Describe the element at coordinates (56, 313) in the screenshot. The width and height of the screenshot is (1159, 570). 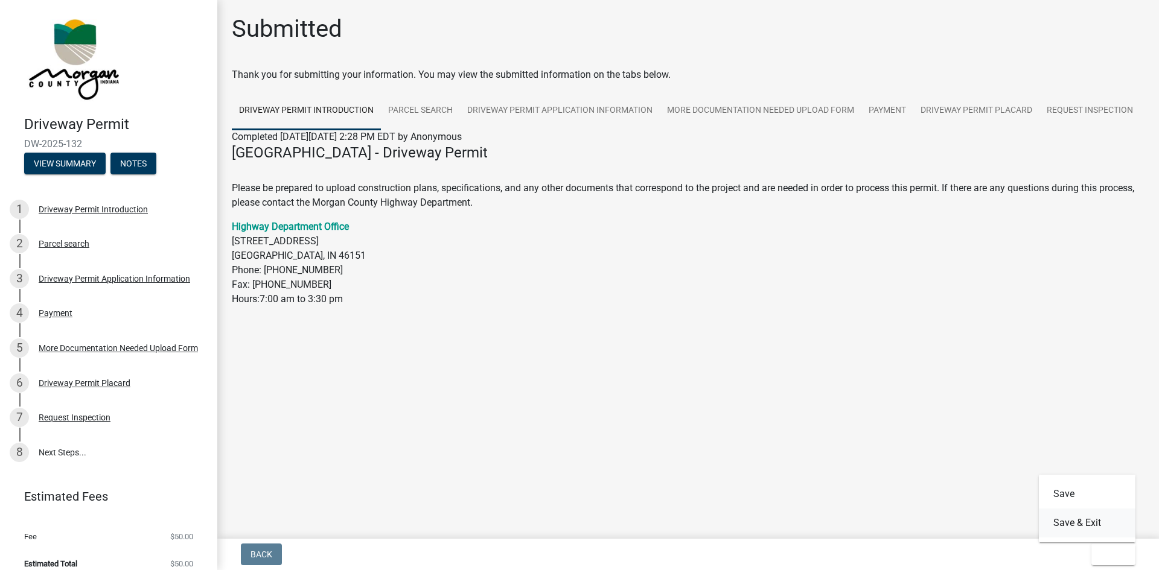
I see `div: Payment` at that location.